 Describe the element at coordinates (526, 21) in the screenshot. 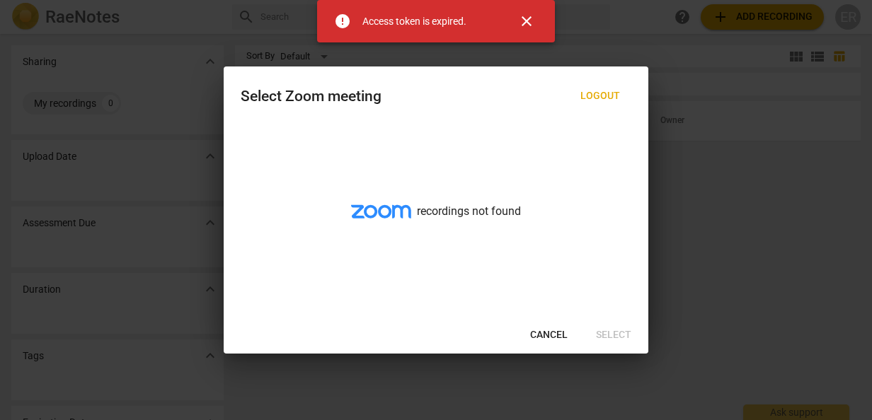

I see `span: close` at that location.